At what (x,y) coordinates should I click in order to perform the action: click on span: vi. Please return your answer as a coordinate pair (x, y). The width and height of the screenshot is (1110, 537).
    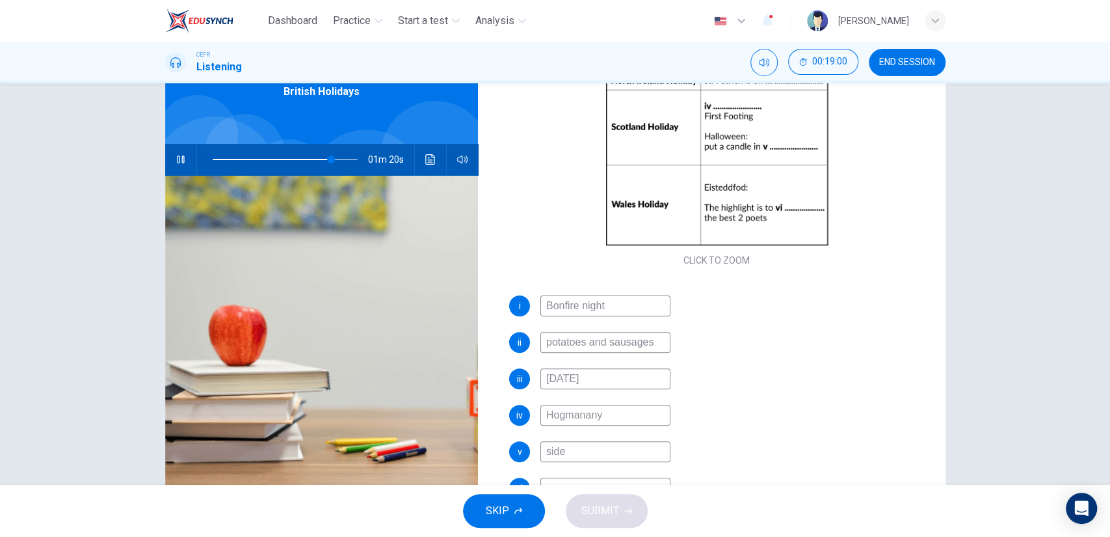
    Looking at the image, I should click on (520, 488).